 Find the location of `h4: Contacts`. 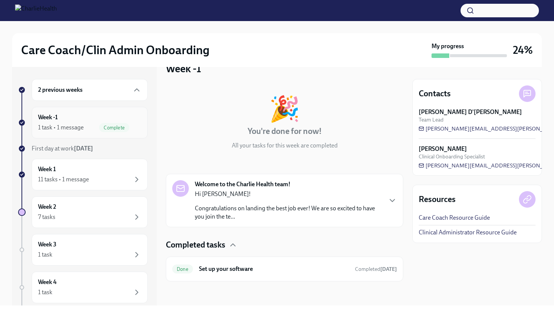

h4: Contacts is located at coordinates (434, 94).